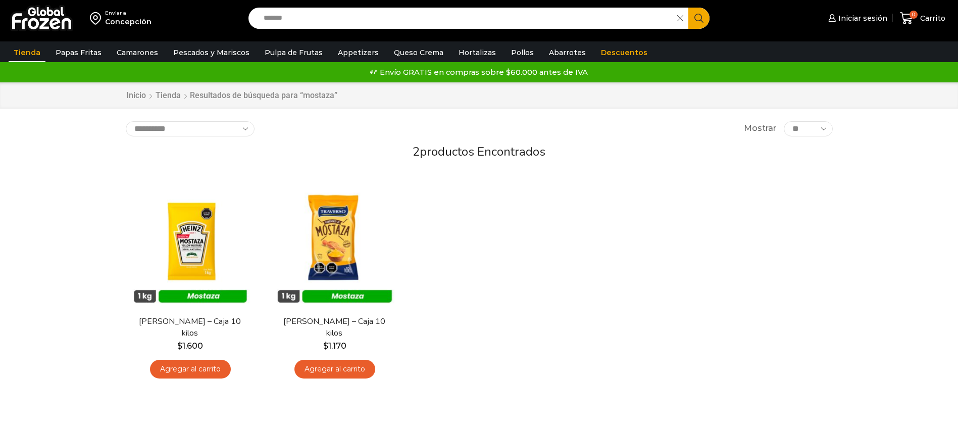 This screenshot has width=958, height=424. Describe the element at coordinates (624, 53) in the screenshot. I see `a: Descuentos` at that location.